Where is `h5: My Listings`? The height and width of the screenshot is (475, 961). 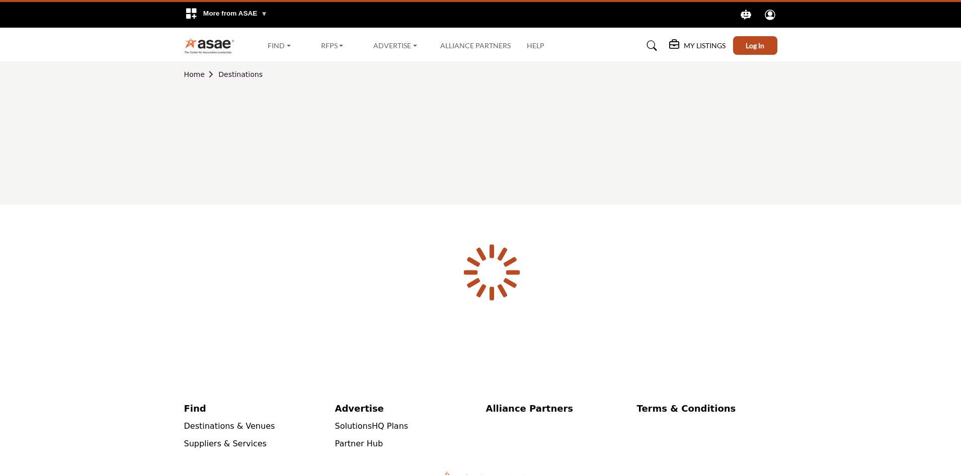
h5: My Listings is located at coordinates (704, 46).